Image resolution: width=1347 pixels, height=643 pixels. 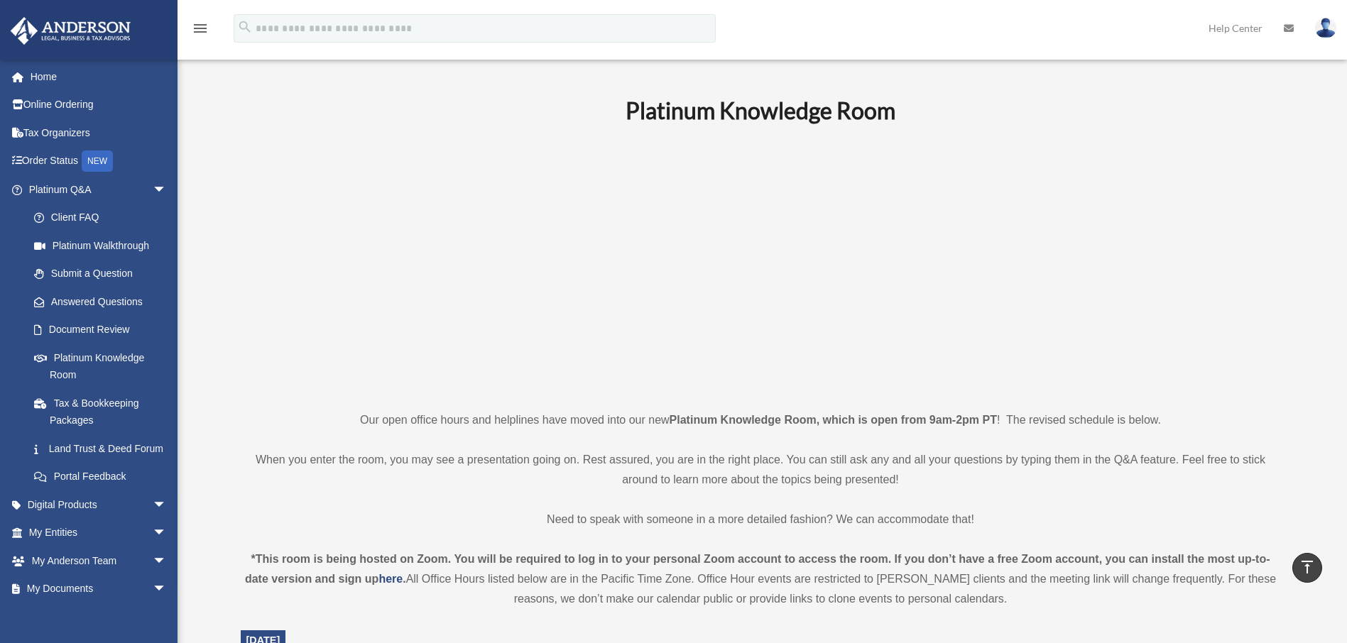 What do you see at coordinates (104, 330) in the screenshot?
I see `a: Document Review` at bounding box center [104, 330].